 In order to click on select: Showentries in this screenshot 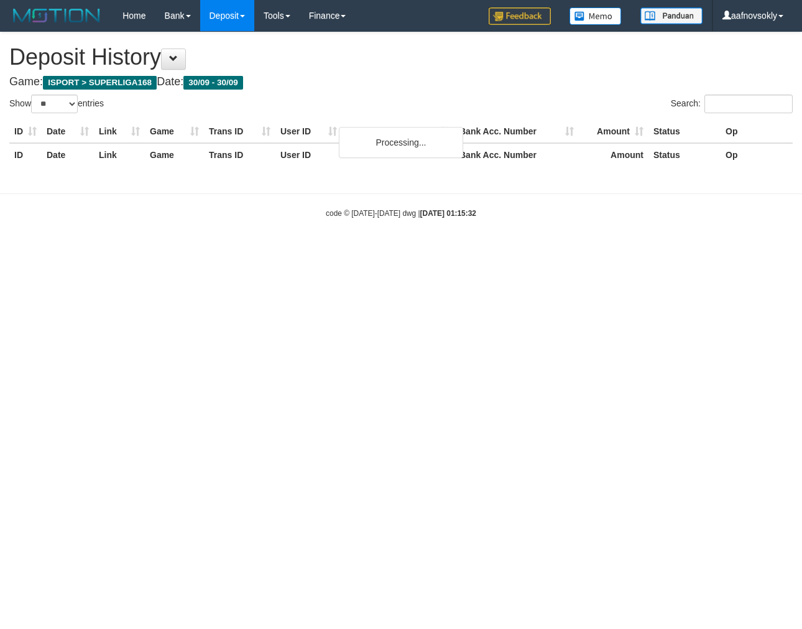, I will do `click(54, 104)`.